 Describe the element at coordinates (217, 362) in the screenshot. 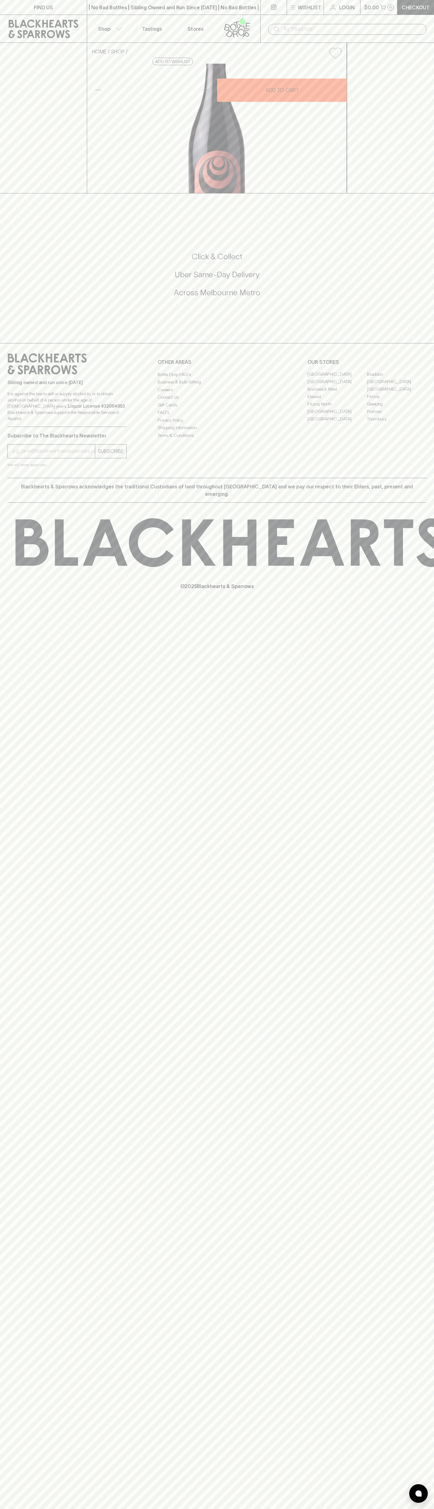

I see `p: OTHER AREAS` at that location.